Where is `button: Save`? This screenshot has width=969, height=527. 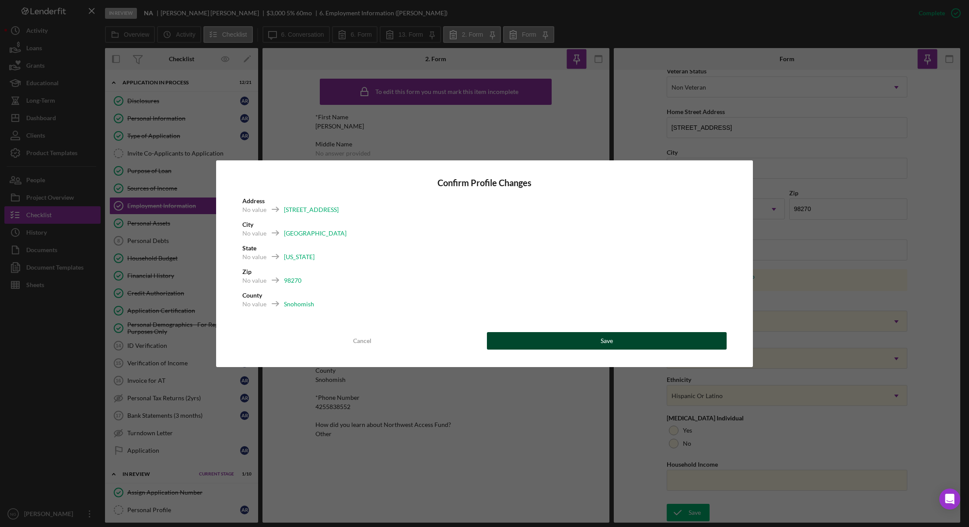 button: Save is located at coordinates (607, 341).